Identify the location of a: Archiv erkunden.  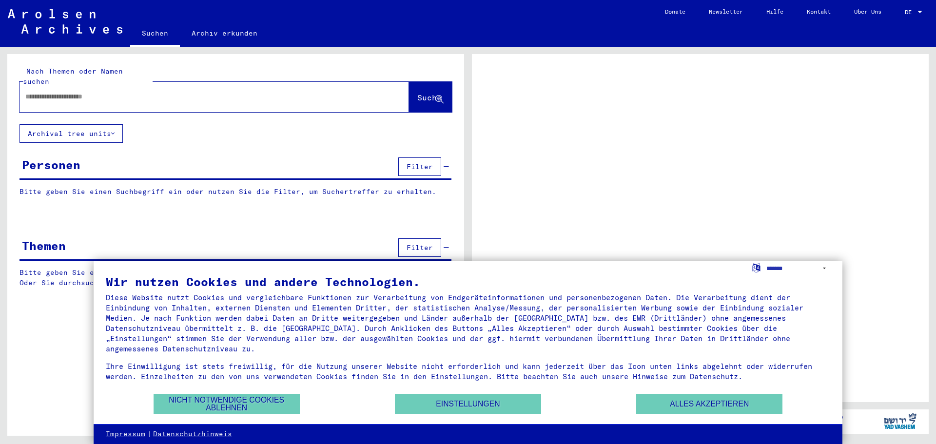
(224, 33).